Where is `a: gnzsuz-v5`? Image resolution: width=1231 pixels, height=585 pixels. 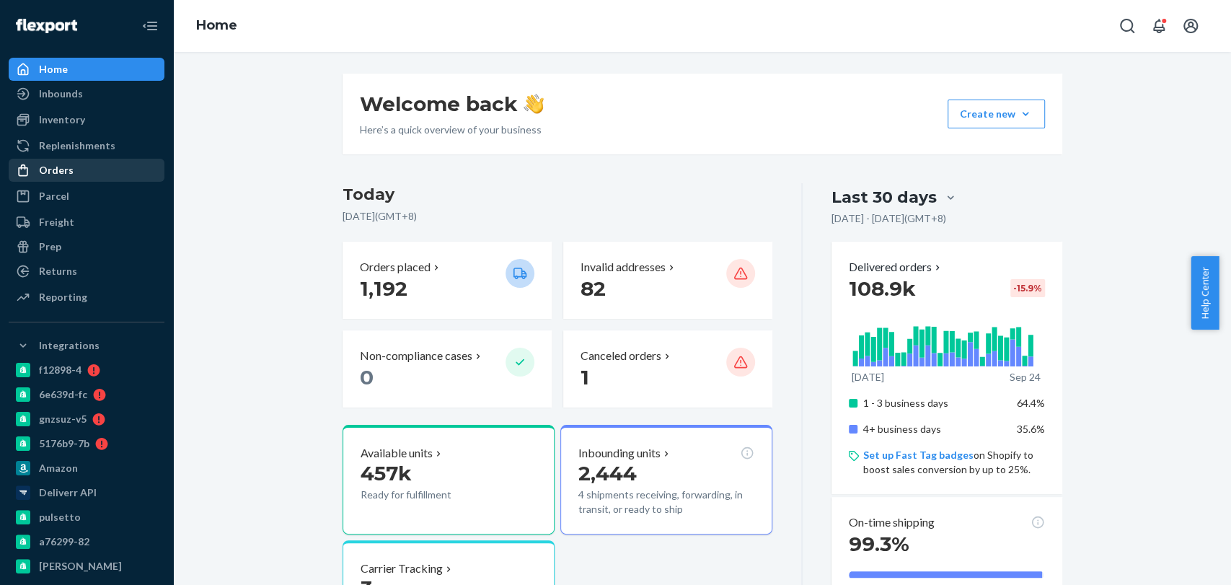 a: gnzsuz-v5 is located at coordinates (87, 419).